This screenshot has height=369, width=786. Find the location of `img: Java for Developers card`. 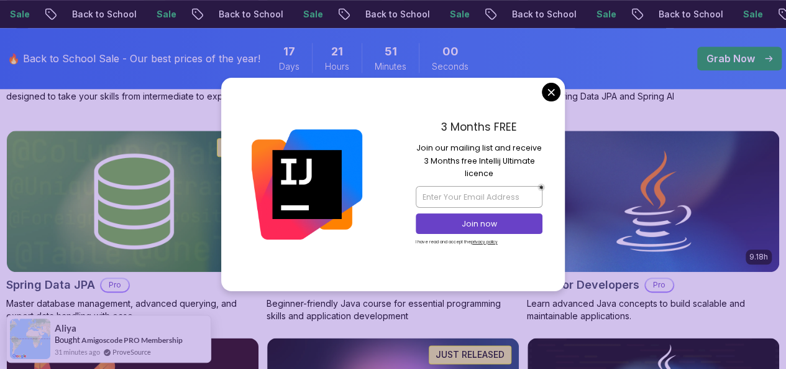

img: Java for Developers card is located at coordinates (653, 201).